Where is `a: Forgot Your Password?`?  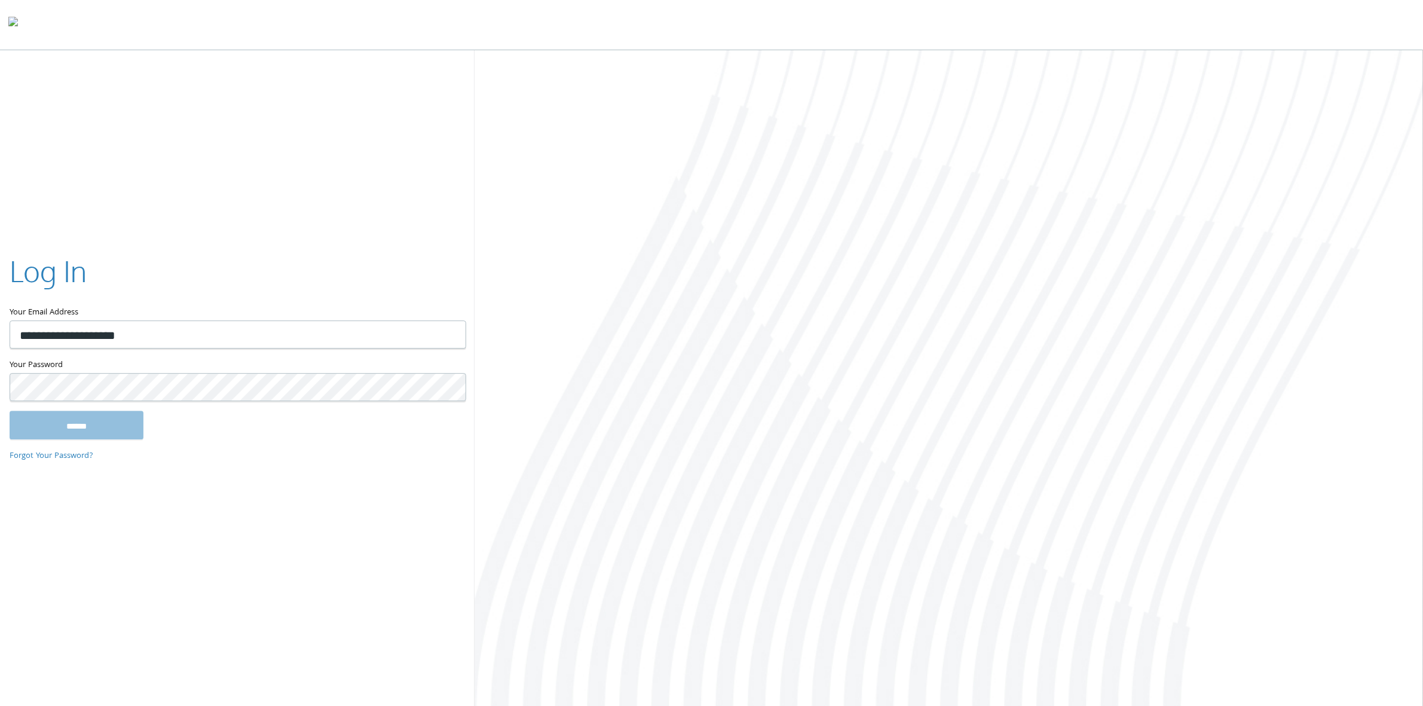 a: Forgot Your Password? is located at coordinates (51, 457).